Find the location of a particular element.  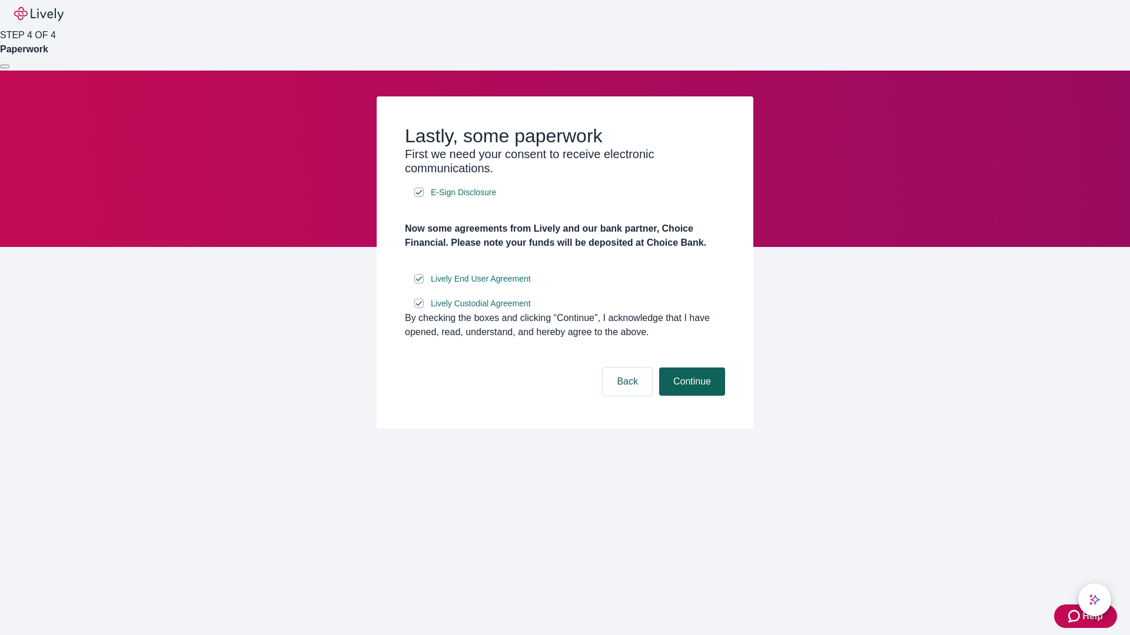

div: By checking the boxes and clicking “Continue", I acknowledge that I have opened, read, understand... is located at coordinates (565, 325).